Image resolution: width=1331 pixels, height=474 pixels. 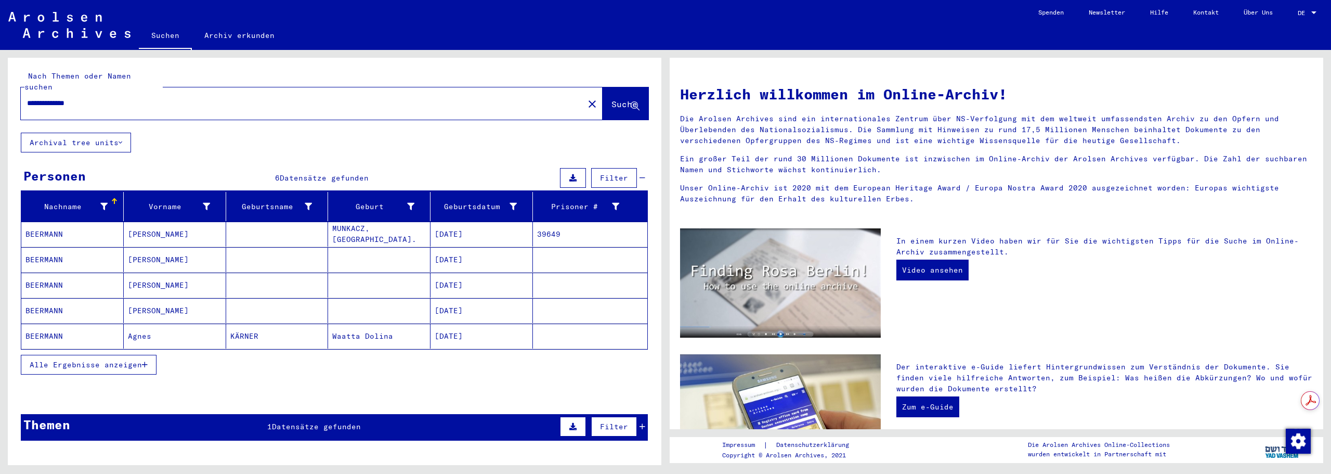 What do you see at coordinates (590, 206) in the screenshot?
I see `mat-header-cell: Prisoner #` at bounding box center [590, 206].